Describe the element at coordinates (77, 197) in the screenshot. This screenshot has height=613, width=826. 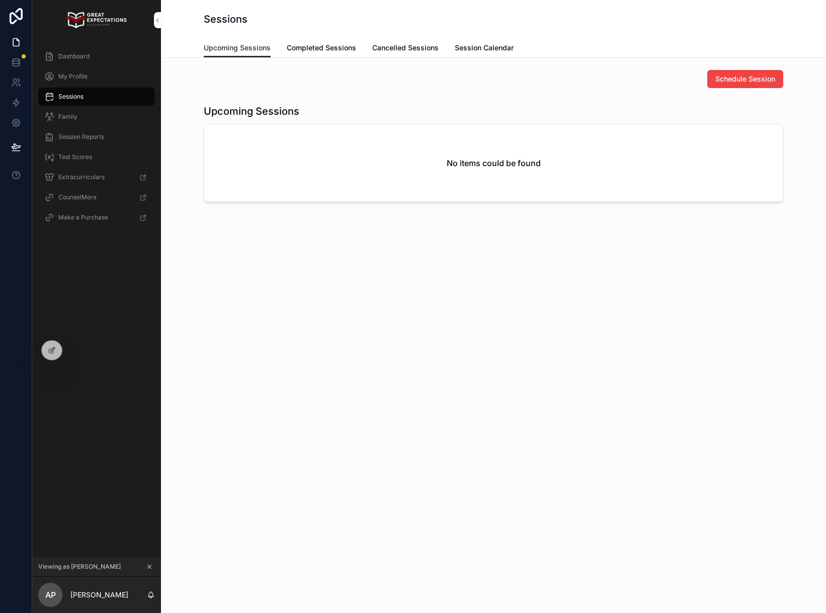
I see `span: CounselMore` at that location.